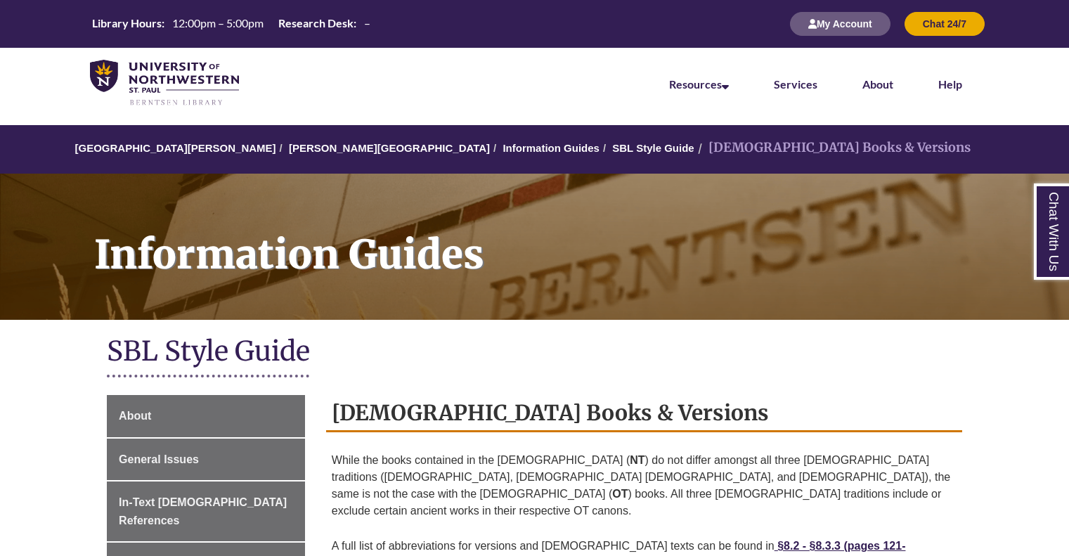  Describe the element at coordinates (231, 23) in the screenshot. I see `table: Hours Today` at that location.